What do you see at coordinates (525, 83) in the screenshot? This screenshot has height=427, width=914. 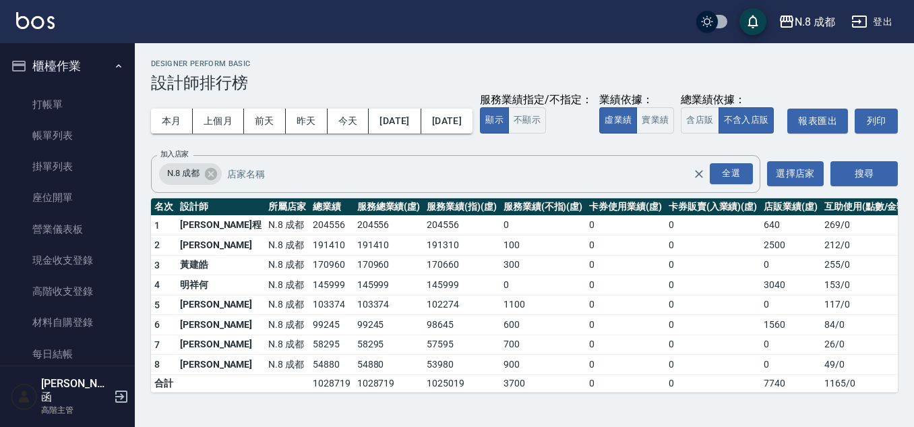 I see `h3: 設計師排行榜` at bounding box center [525, 83].